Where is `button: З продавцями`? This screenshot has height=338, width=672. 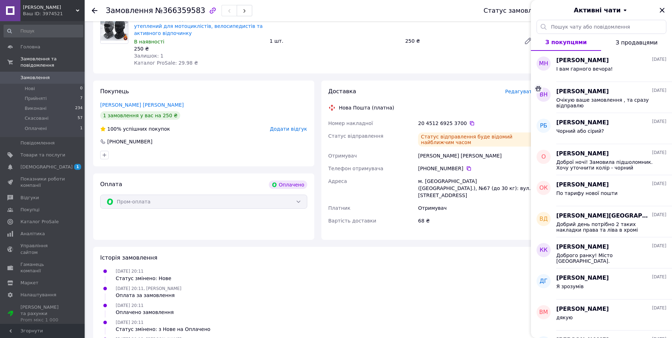 button: З продавцями is located at coordinates (636, 42).